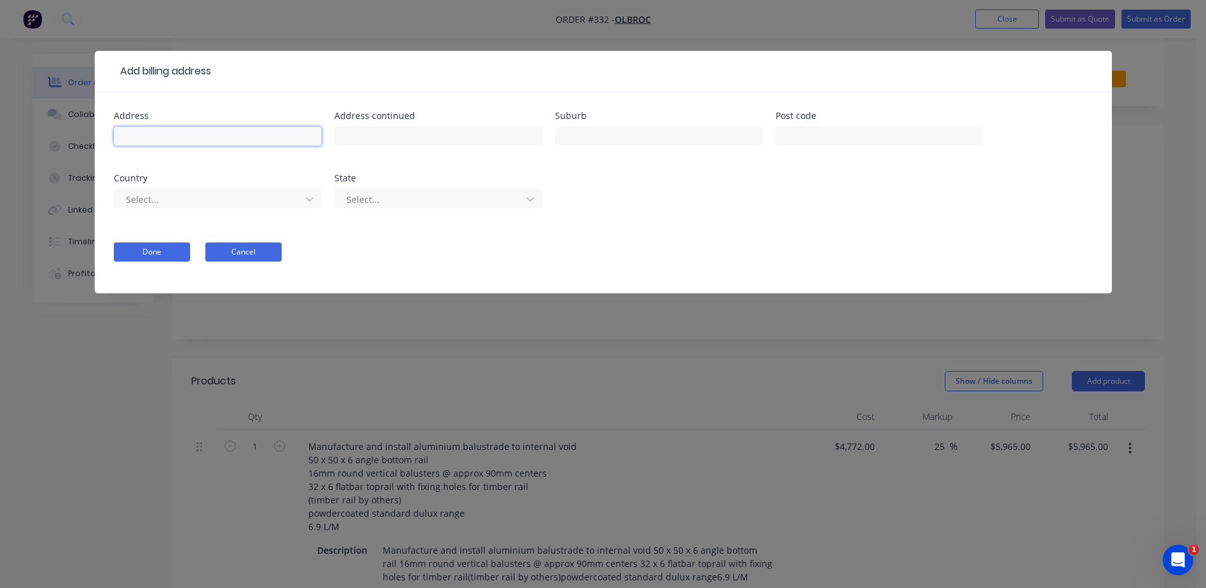 This screenshot has height=588, width=1206. Describe the element at coordinates (438, 178) in the screenshot. I see `div: State` at that location.